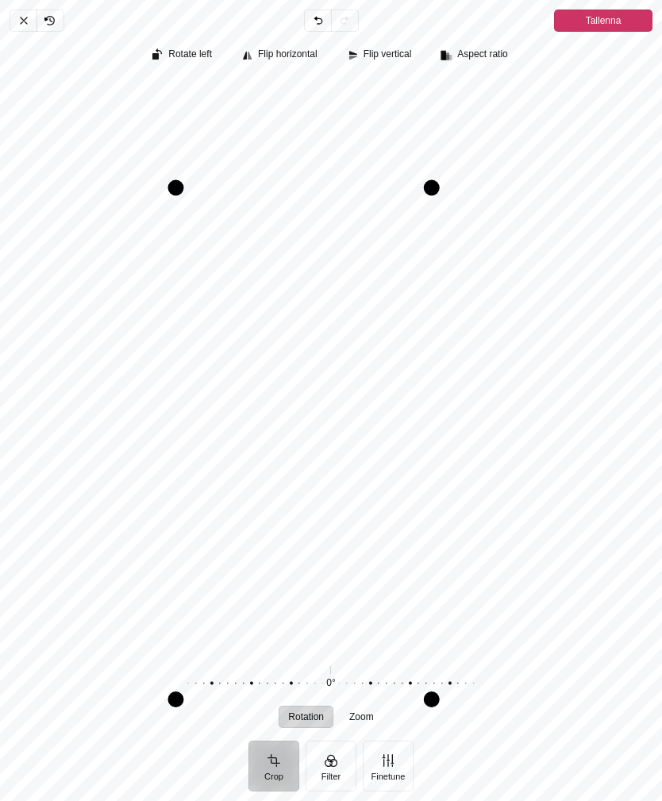 This screenshot has width=662, height=801. What do you see at coordinates (182, 56) in the screenshot?
I see `button: Rotate left` at bounding box center [182, 56].